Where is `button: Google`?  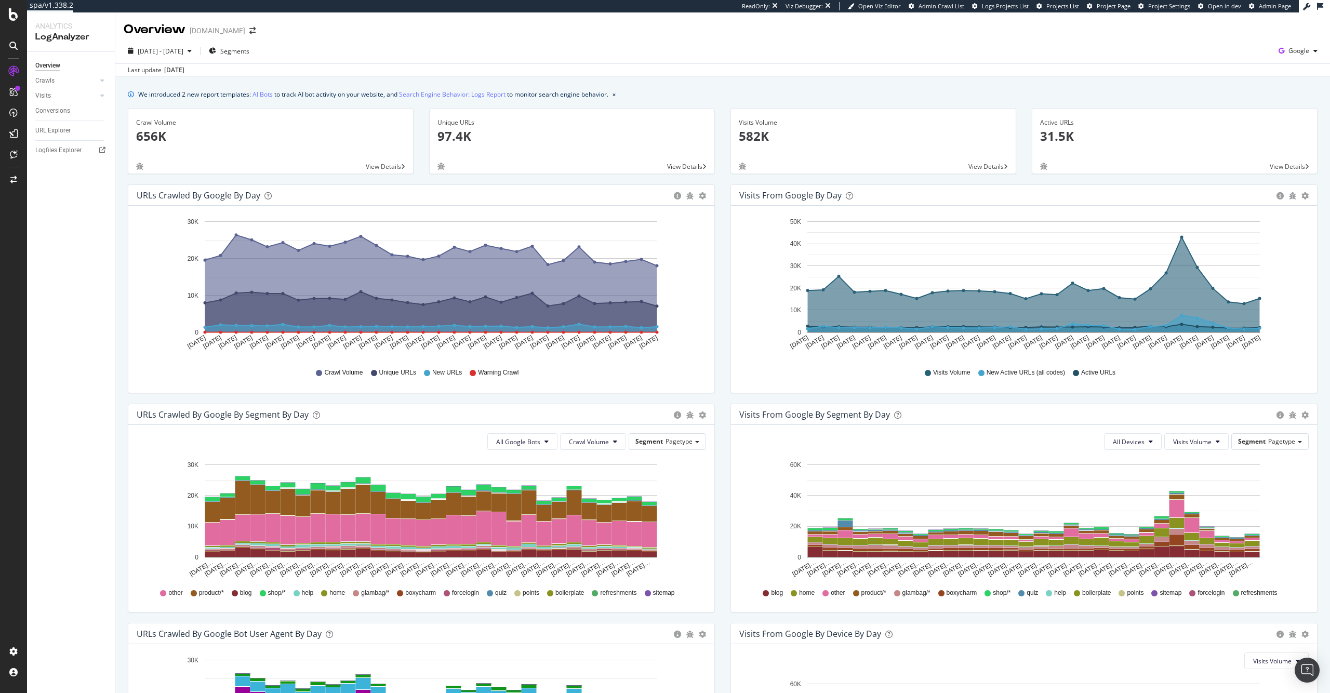
button: Google is located at coordinates (1297, 51).